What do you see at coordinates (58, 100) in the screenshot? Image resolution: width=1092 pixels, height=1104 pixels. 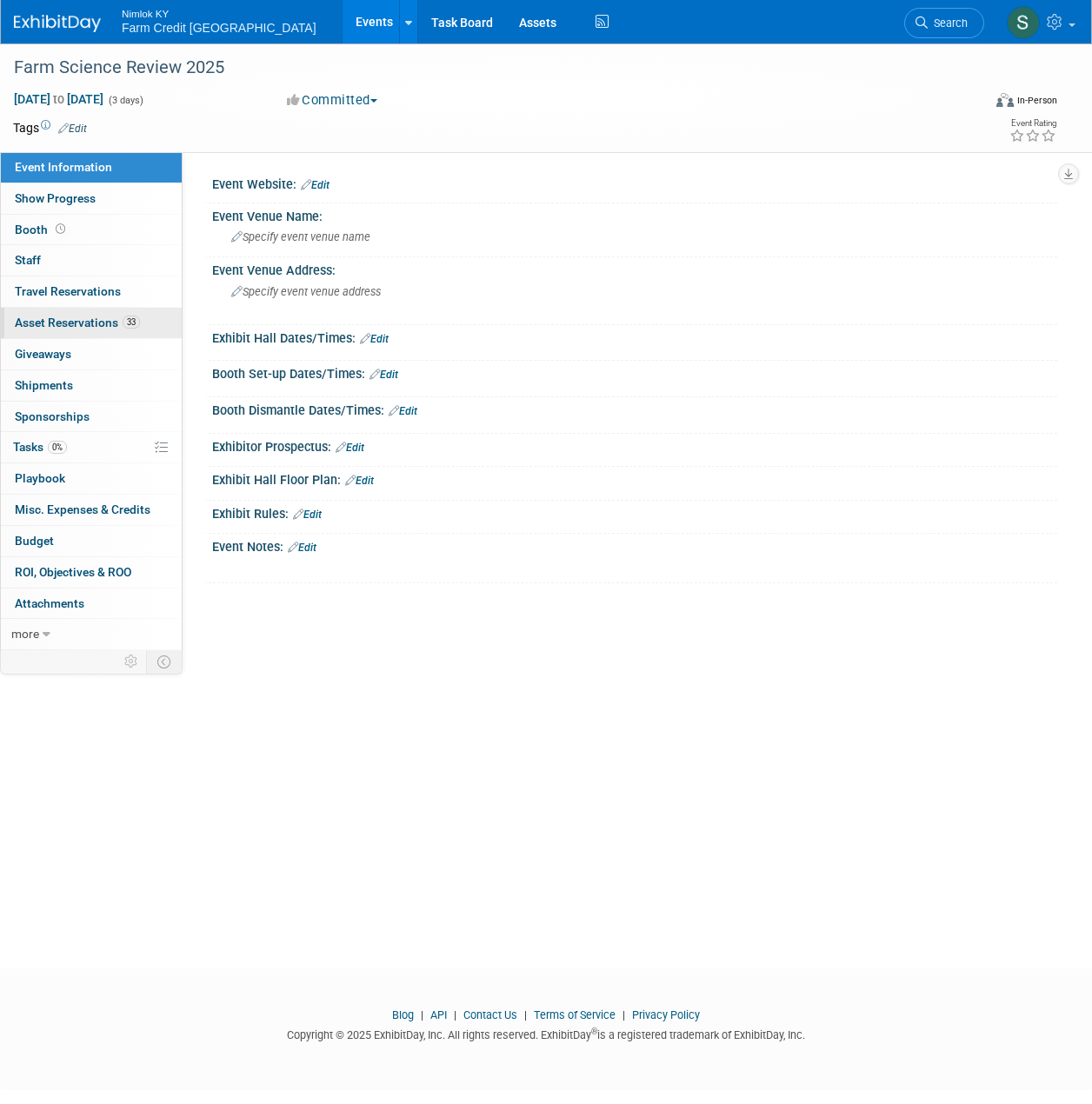 I see `span: to` at bounding box center [58, 100].